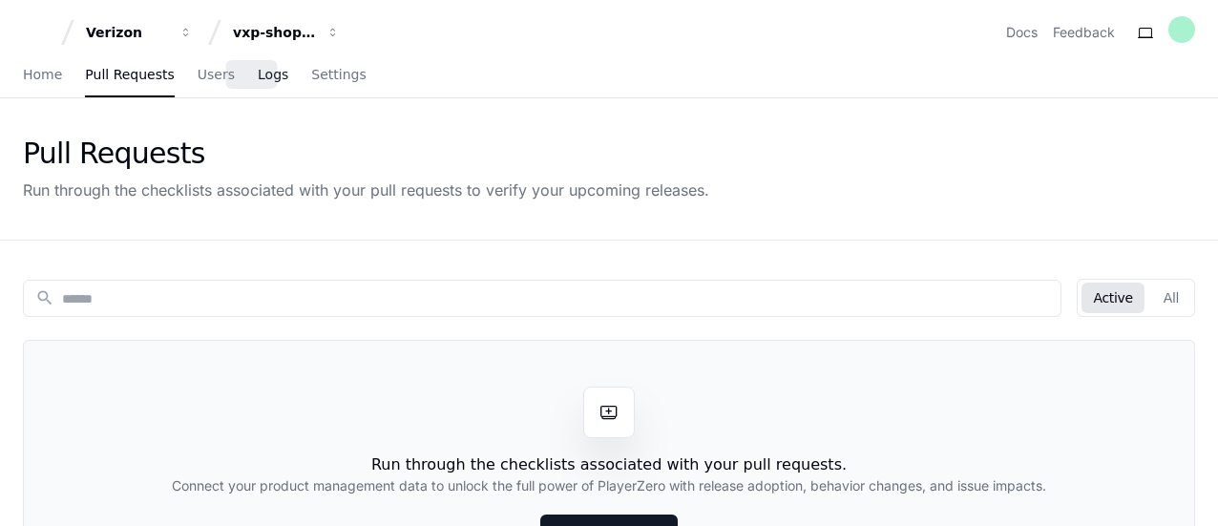  What do you see at coordinates (1084, 32) in the screenshot?
I see `button: Feedback` at bounding box center [1084, 32].